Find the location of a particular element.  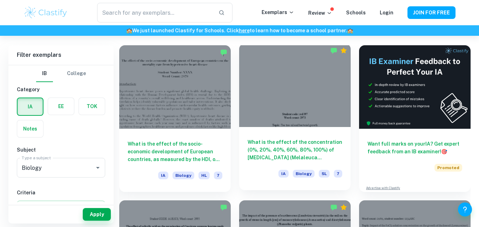

a: JOIN FOR FREE is located at coordinates (432, 13).